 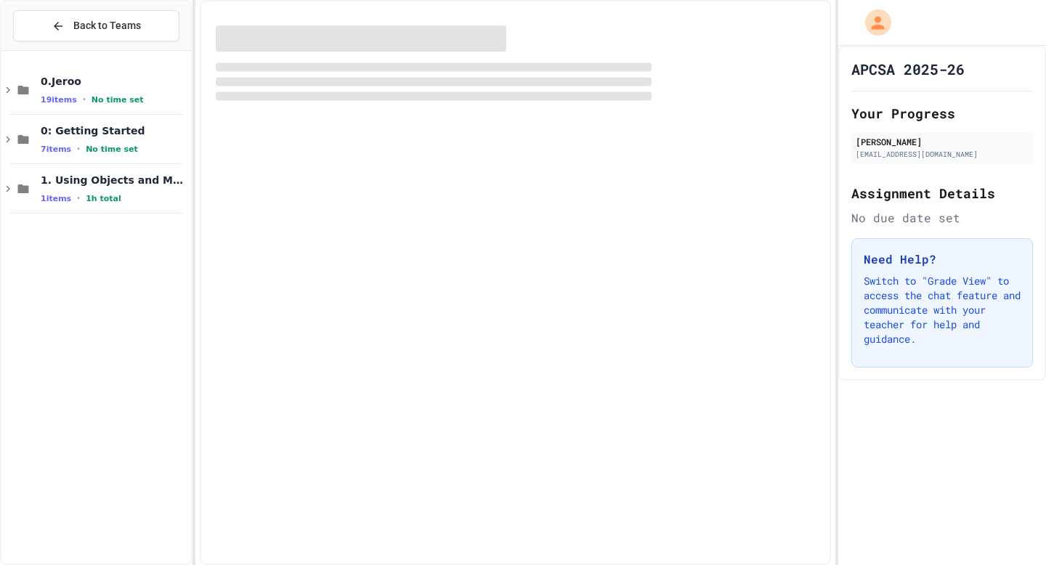 What do you see at coordinates (56, 198) in the screenshot?
I see `span: 1 items` at bounding box center [56, 198].